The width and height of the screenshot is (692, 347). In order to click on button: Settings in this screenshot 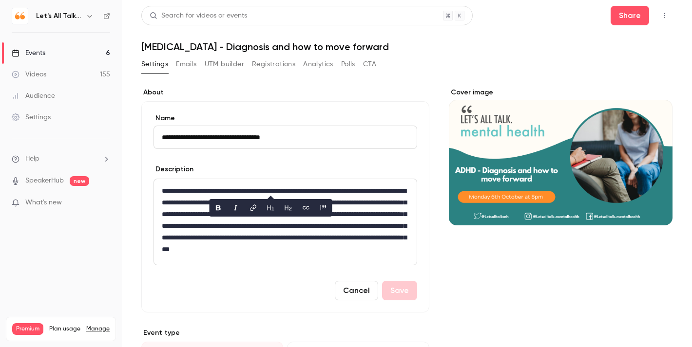, I will do `click(154, 64)`.